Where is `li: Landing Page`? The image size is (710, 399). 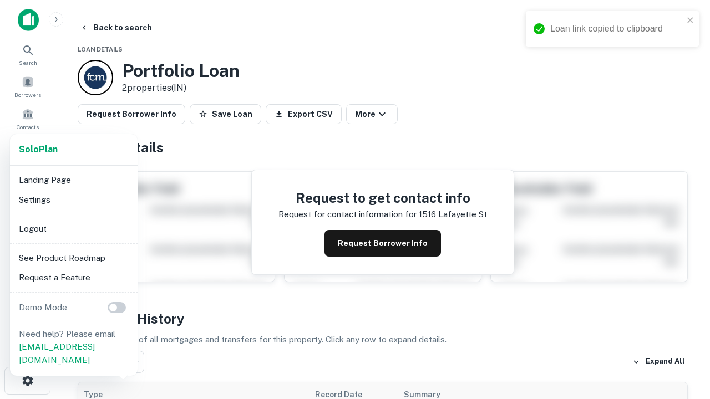 li: Landing Page is located at coordinates (74, 180).